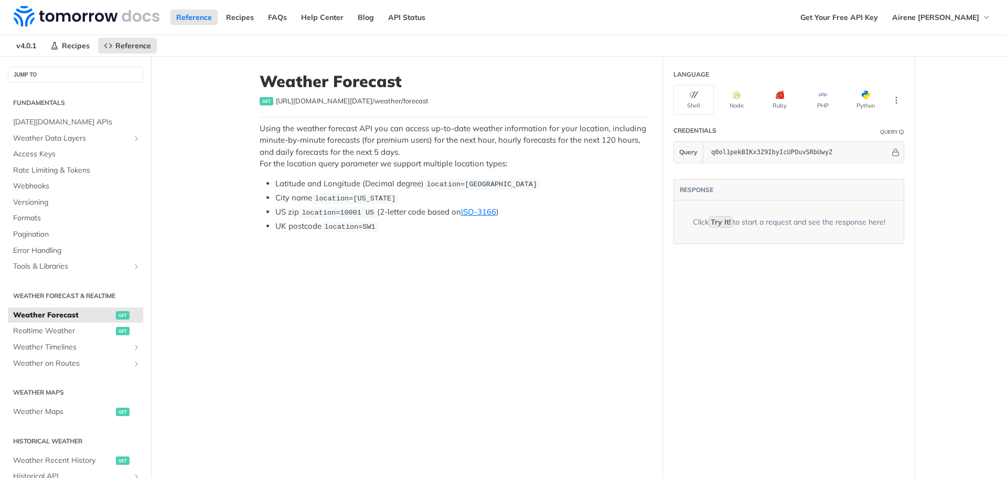 Image resolution: width=1007 pixels, height=478 pixels. Describe the element at coordinates (63, 412) in the screenshot. I see `span: Weather Maps` at that location.